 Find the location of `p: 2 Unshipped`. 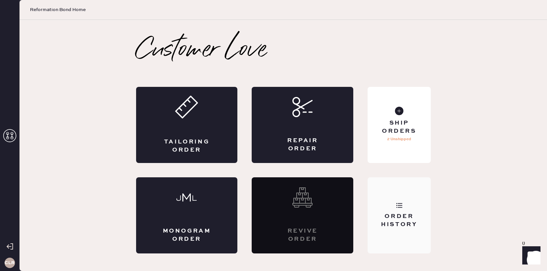

p: 2 Unshipped is located at coordinates (399, 139).